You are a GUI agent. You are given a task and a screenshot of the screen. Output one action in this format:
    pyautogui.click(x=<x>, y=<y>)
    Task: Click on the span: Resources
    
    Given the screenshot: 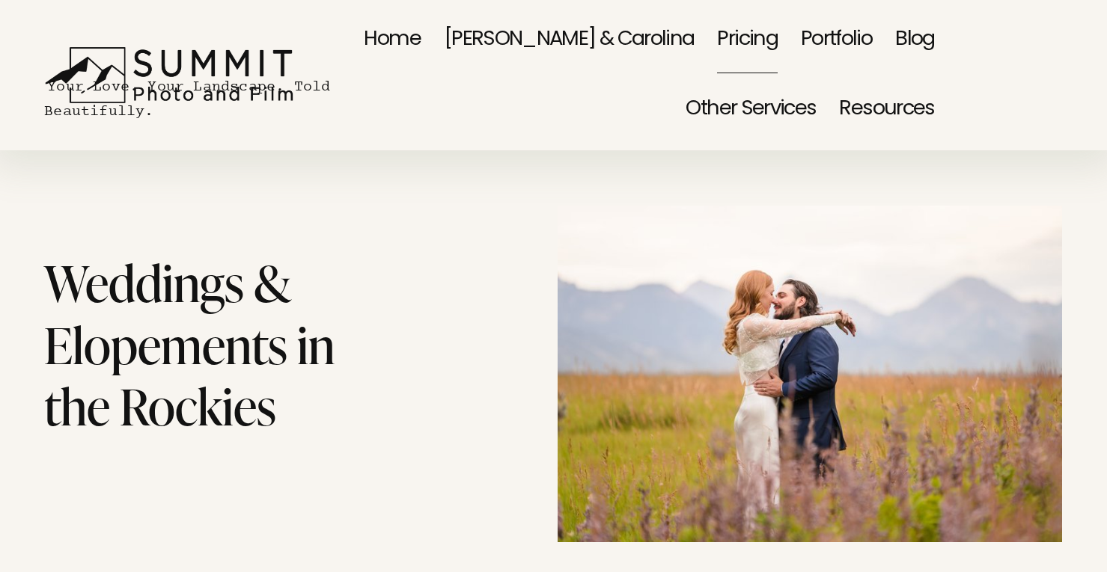 What is the action you would take?
    pyautogui.click(x=886, y=110)
    